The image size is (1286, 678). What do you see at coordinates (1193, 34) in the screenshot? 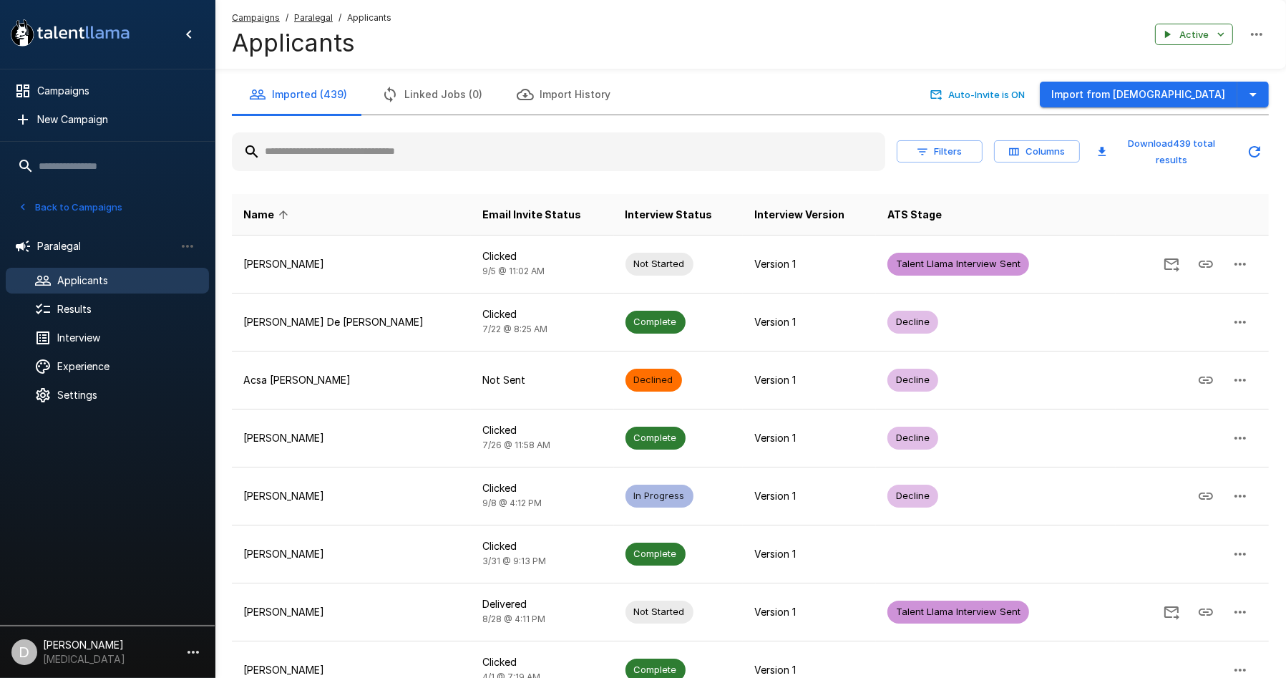
I see `button: Active` at bounding box center [1193, 34].